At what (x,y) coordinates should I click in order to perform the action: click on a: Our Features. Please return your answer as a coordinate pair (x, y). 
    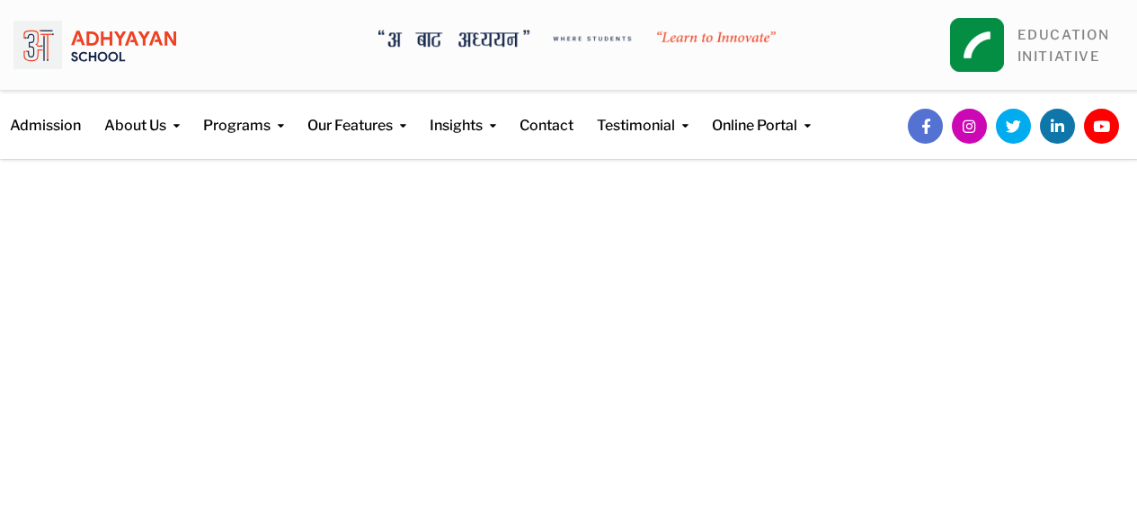
    Looking at the image, I should click on (357, 113).